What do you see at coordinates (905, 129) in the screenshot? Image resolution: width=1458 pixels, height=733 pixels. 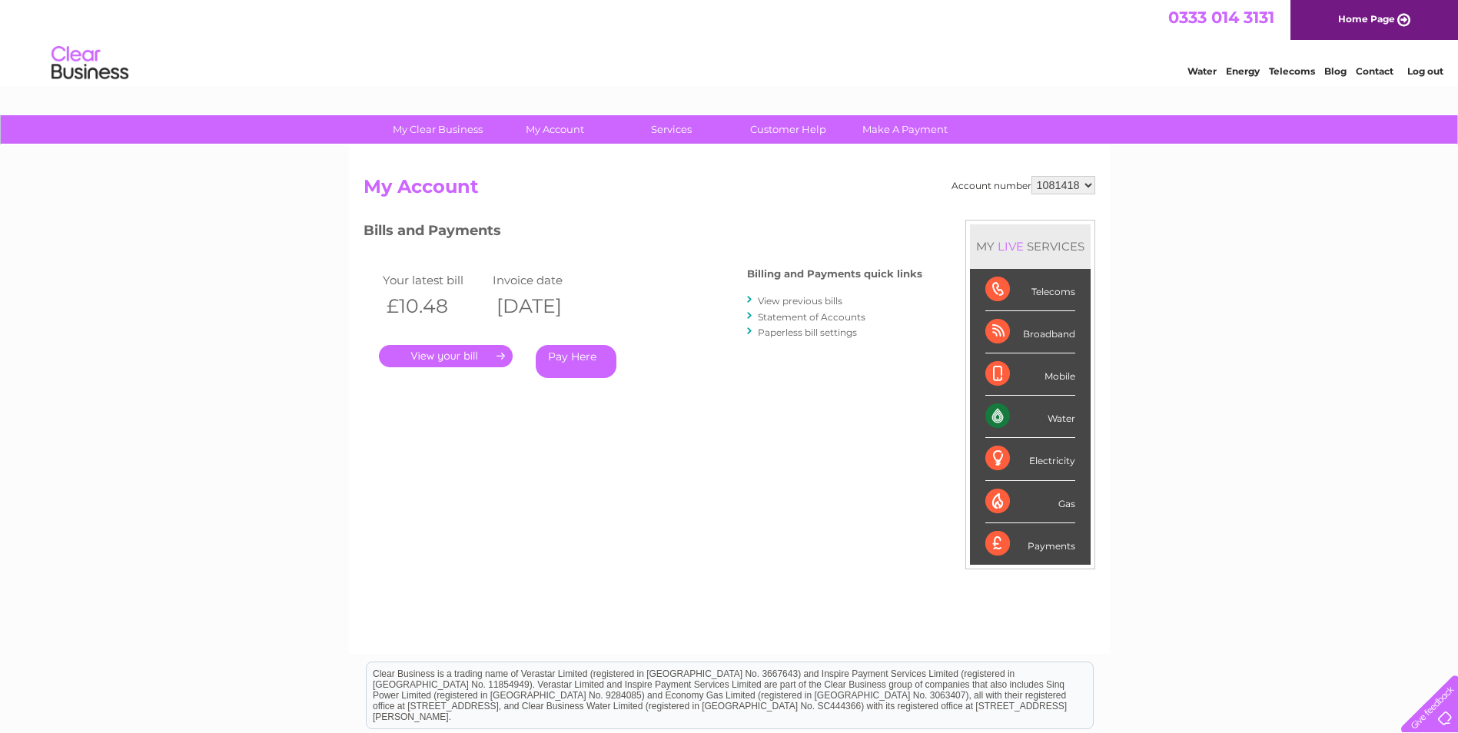 I see `a: Make A Payment` at bounding box center [905, 129].